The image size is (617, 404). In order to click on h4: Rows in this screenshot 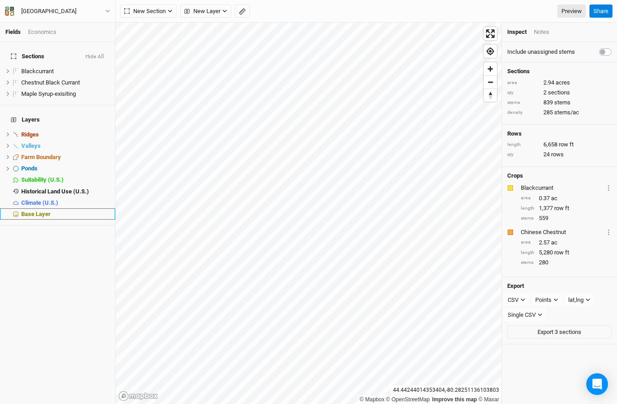, I will do `click(559, 134)`.